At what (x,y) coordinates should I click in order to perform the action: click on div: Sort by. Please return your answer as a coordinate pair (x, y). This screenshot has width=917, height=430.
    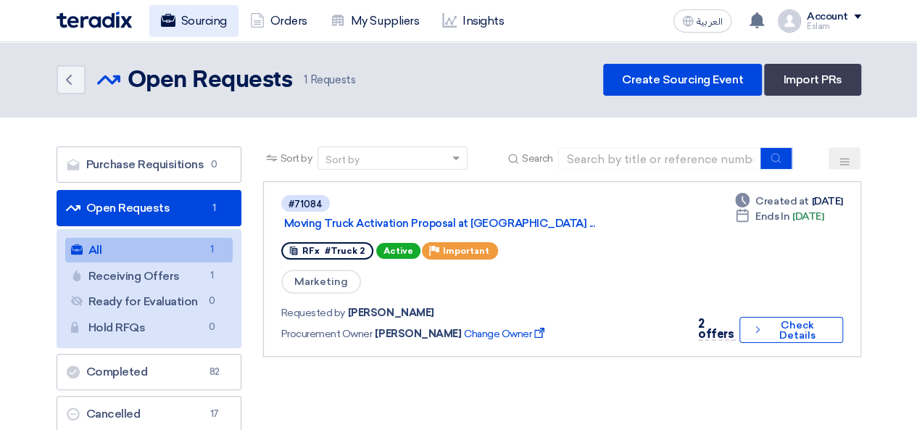
    Looking at the image, I should click on (342, 159).